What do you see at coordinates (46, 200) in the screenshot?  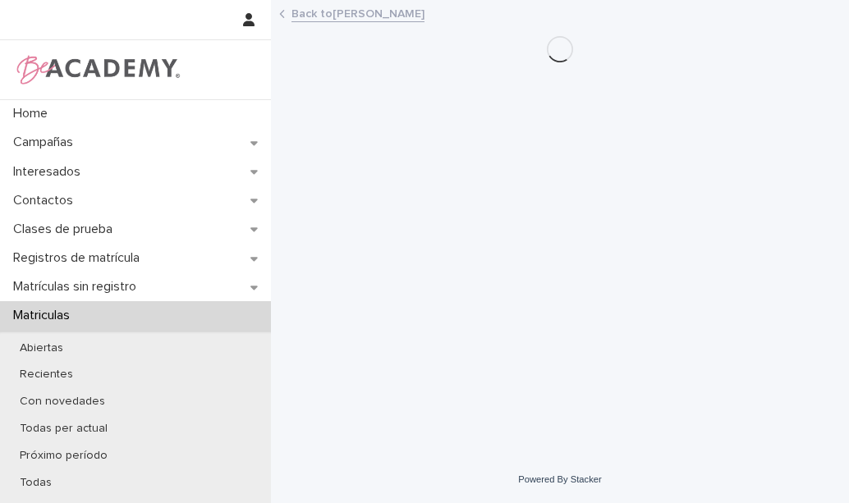 I see `p: Contactos` at bounding box center [46, 200].